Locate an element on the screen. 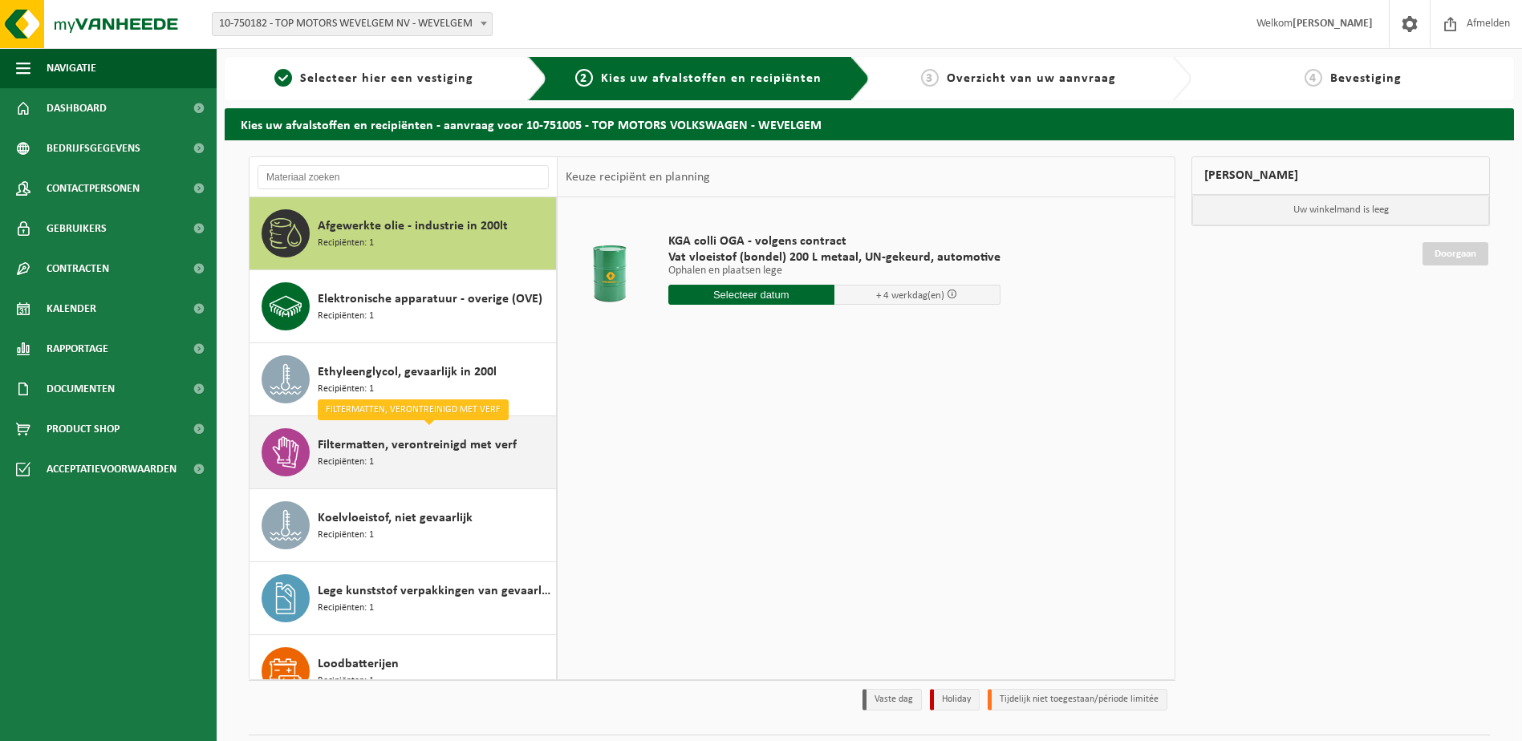 The height and width of the screenshot is (741, 1522). span: Bedrijfsgegevens is located at coordinates (93, 148).